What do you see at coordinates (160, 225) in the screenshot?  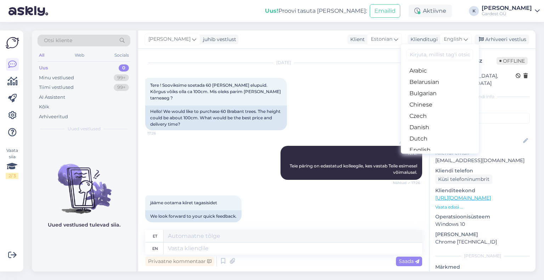 I see `span: 17:27` at bounding box center [160, 225].